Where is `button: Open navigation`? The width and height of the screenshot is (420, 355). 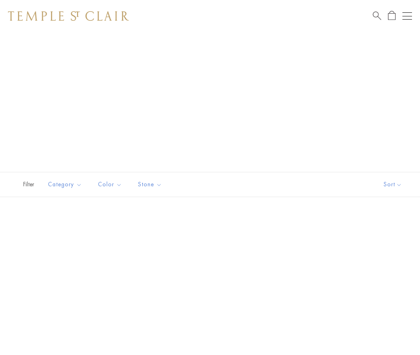
button: Open navigation is located at coordinates (407, 16).